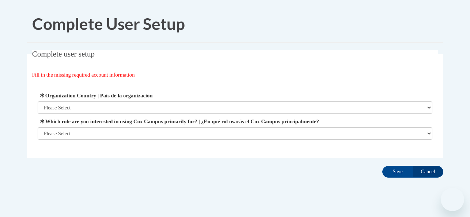 The height and width of the screenshot is (217, 470). What do you see at coordinates (235, 96) in the screenshot?
I see `label: Organization Country | País de la organización` at bounding box center [235, 96].